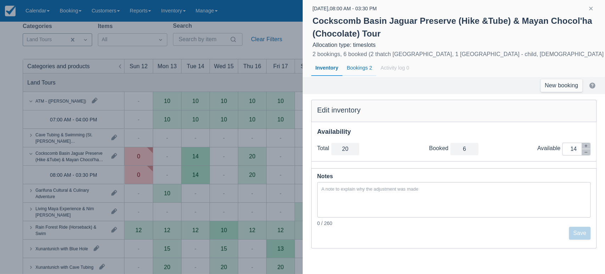  Describe the element at coordinates (324, 148) in the screenshot. I see `div: Total` at that location.